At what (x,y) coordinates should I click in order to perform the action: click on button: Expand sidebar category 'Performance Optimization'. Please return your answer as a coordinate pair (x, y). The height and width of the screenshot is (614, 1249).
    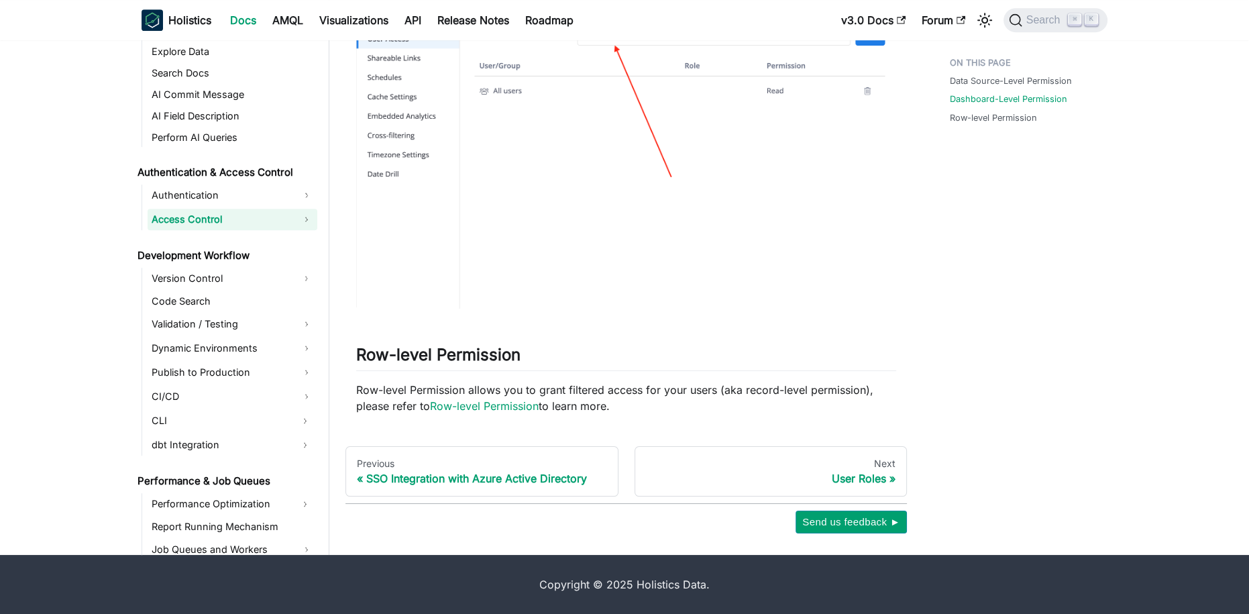
    Looking at the image, I should click on (305, 504).